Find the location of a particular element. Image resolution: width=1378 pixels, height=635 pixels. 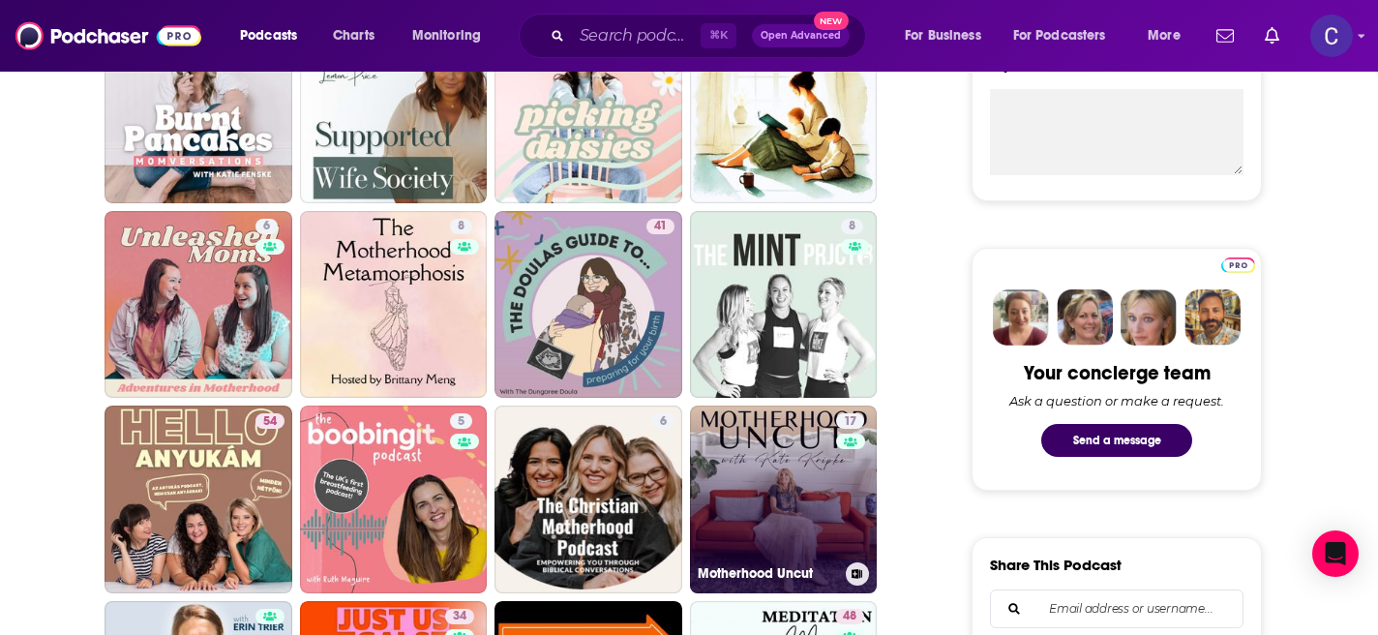

button: Open AdvancedNew is located at coordinates (800, 36).